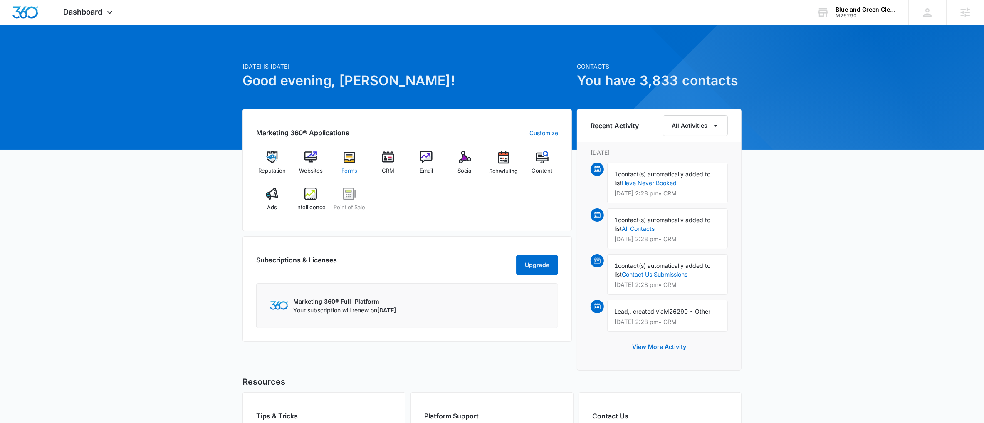  What do you see at coordinates (349, 171) in the screenshot?
I see `span: Forms` at bounding box center [349, 171].